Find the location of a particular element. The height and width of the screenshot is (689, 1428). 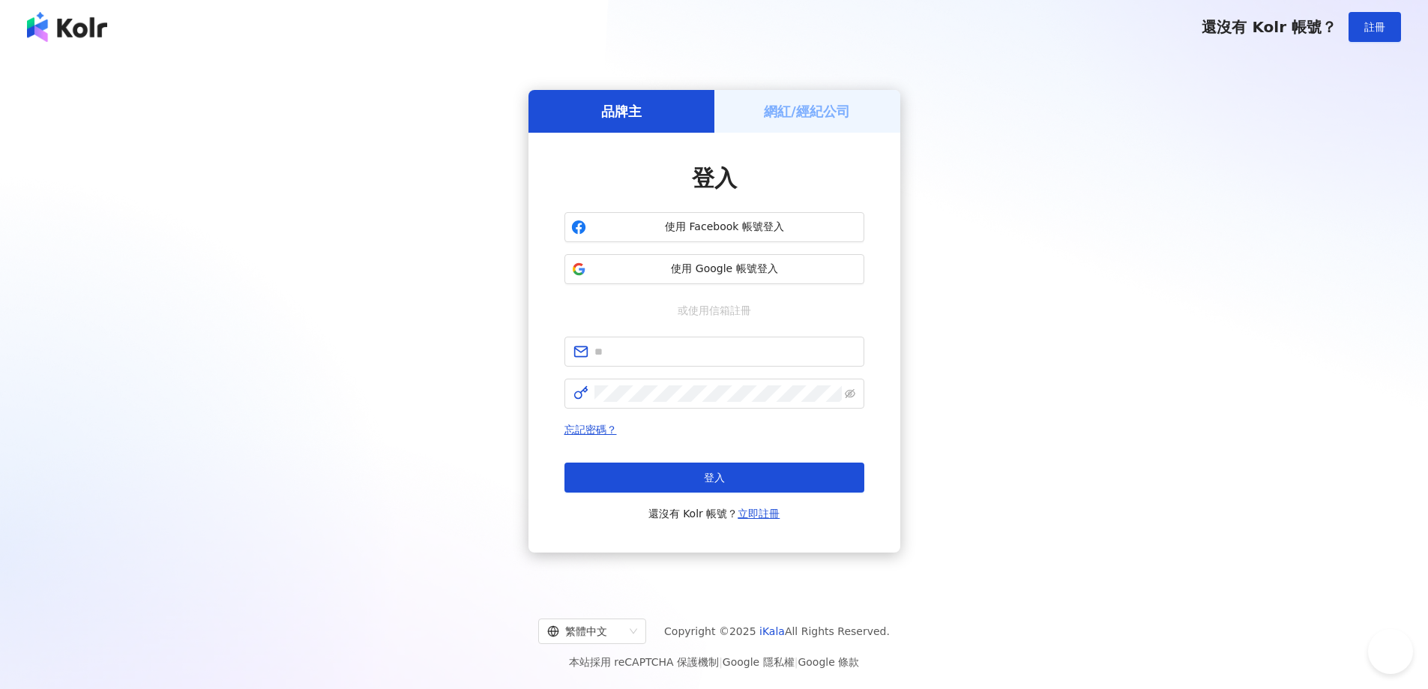

span: 註冊 is located at coordinates (1375, 27).